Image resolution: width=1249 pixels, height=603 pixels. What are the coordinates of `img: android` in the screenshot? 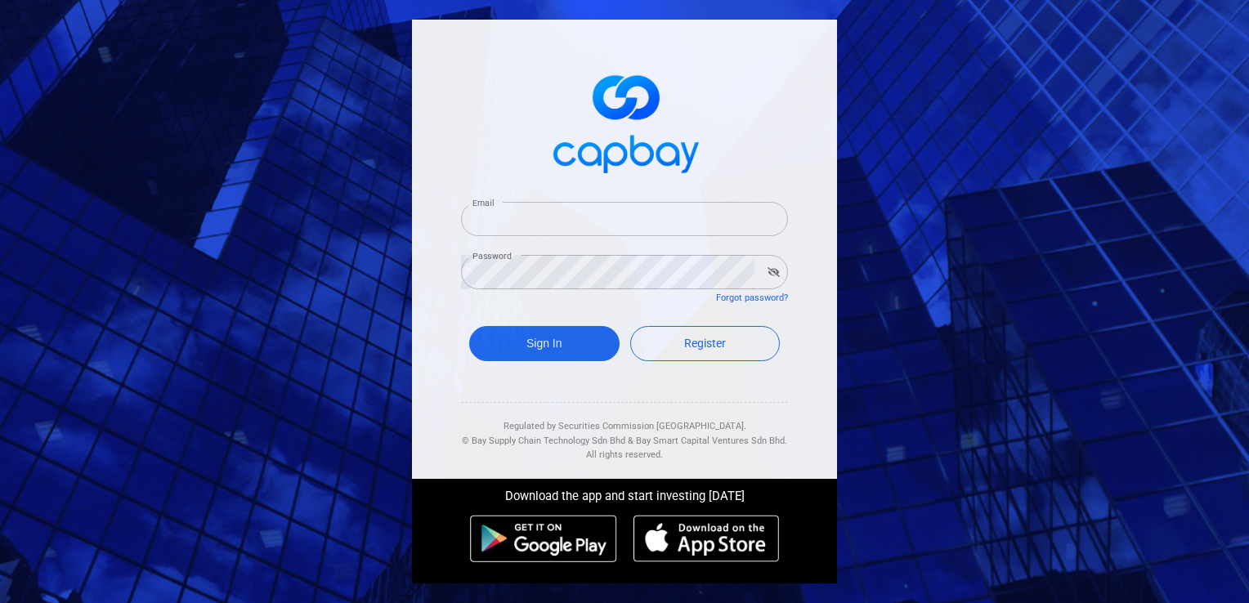 It's located at (544, 539).